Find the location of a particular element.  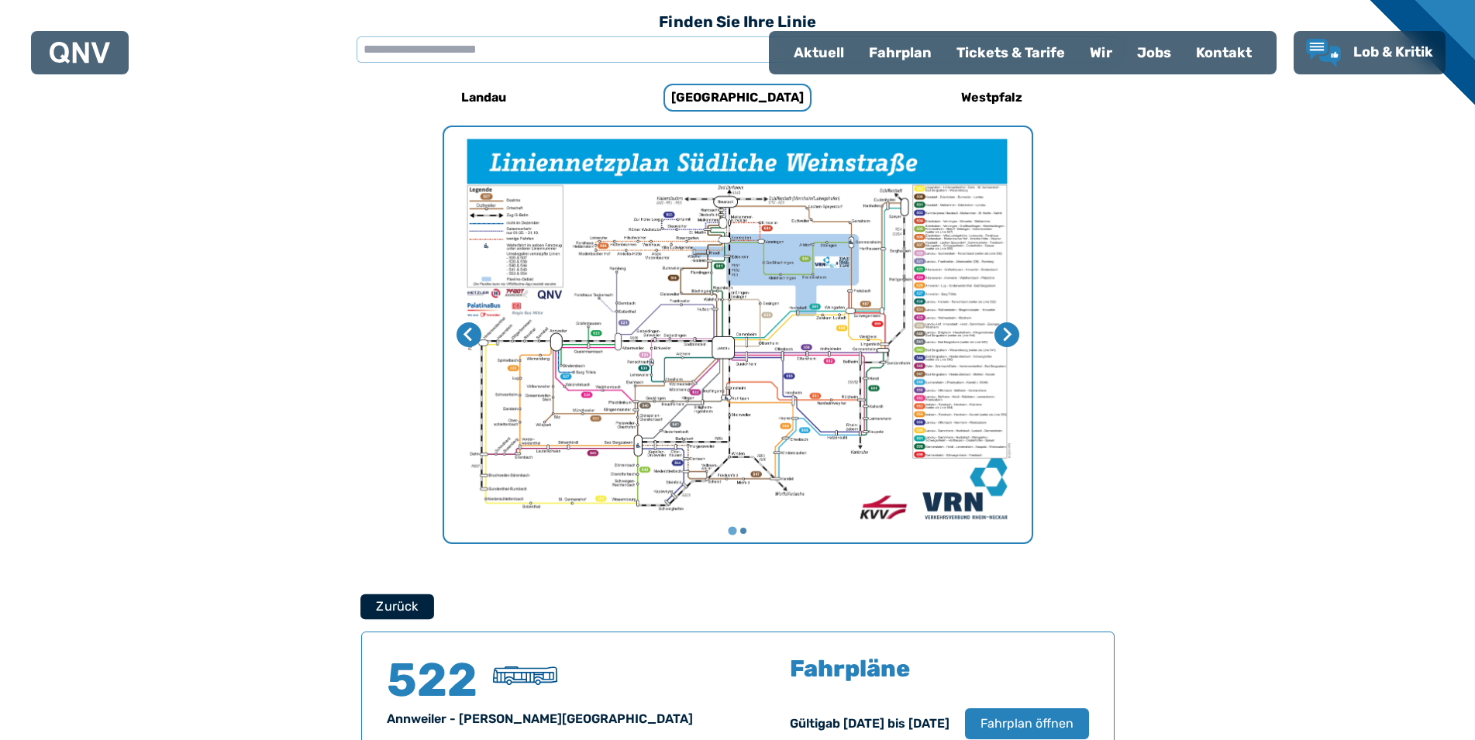

h4: 522 is located at coordinates (433, 680).